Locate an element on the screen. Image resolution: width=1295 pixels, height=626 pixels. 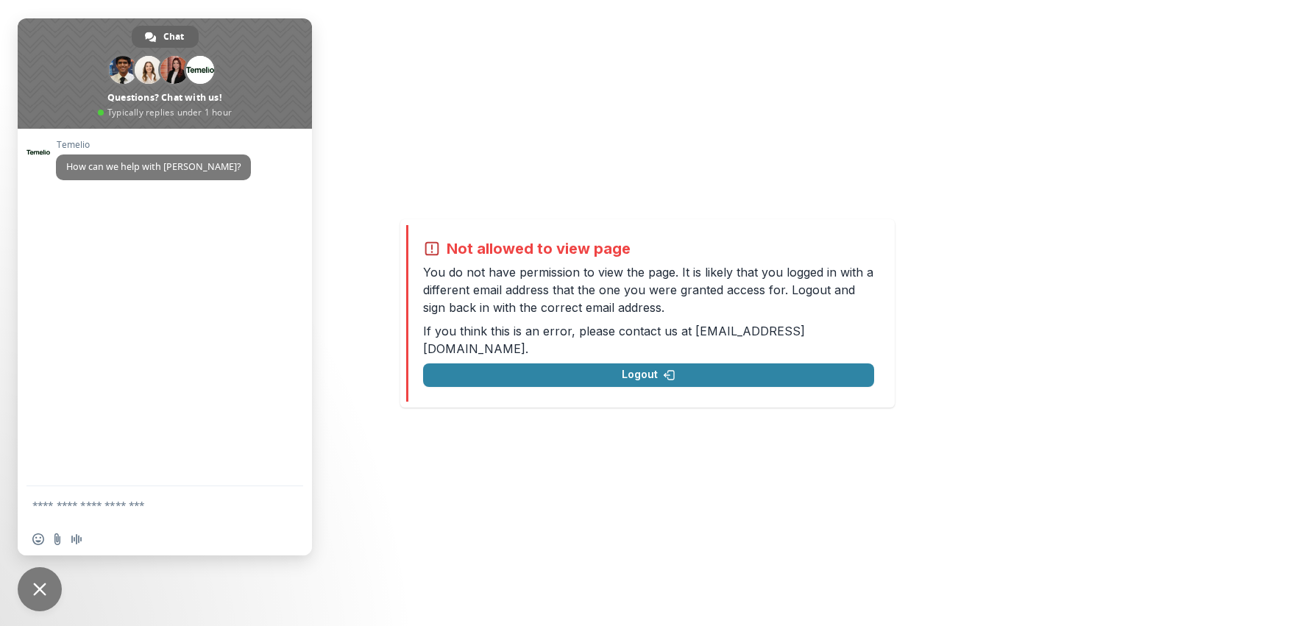
p: You do not have permission to view the page. It is likely that you logged in with a different ema... is located at coordinates (648, 290).